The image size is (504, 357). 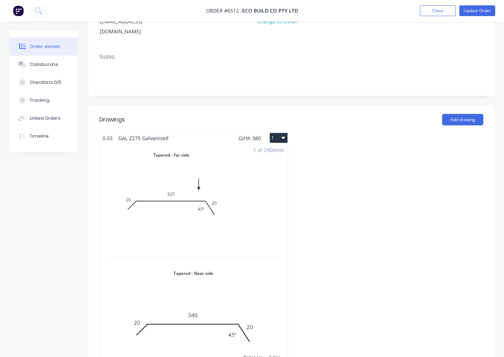 I want to click on div: Notes, so click(x=291, y=57).